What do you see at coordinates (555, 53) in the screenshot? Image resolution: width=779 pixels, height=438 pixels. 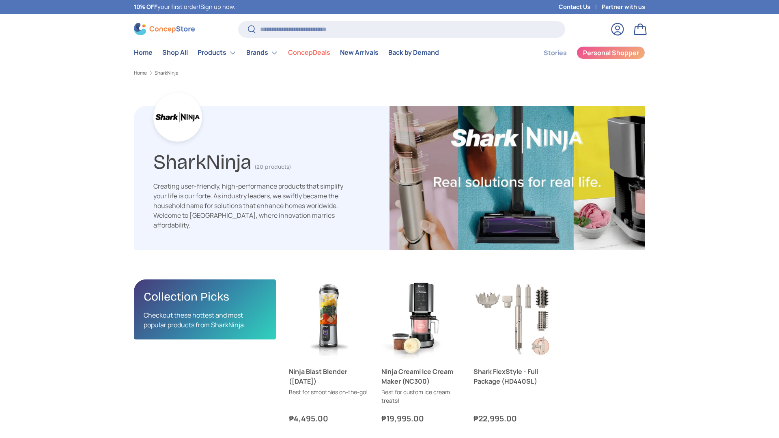 I see `a: Stories` at bounding box center [555, 53].